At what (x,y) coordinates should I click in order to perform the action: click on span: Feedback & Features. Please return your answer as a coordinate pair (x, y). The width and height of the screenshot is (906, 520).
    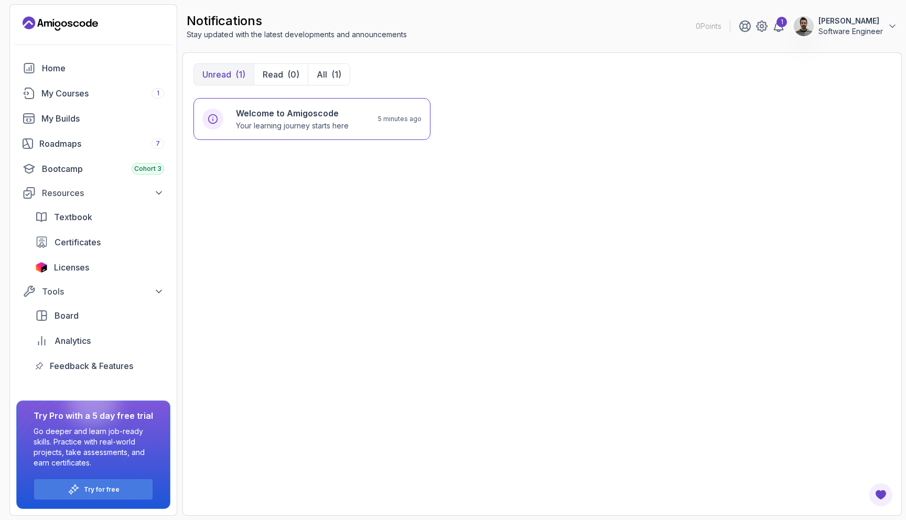
    Looking at the image, I should click on (91, 366).